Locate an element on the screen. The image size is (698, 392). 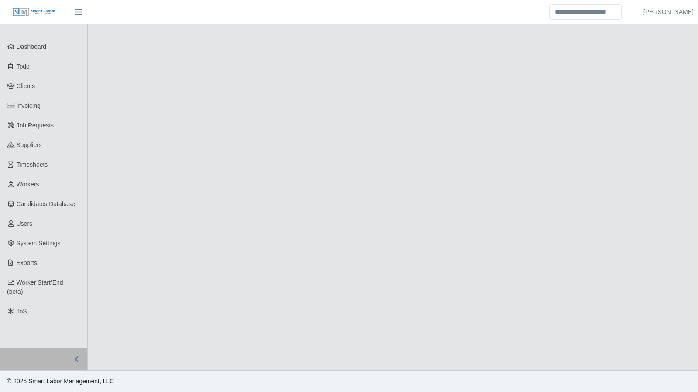
input: Search is located at coordinates (585, 12).